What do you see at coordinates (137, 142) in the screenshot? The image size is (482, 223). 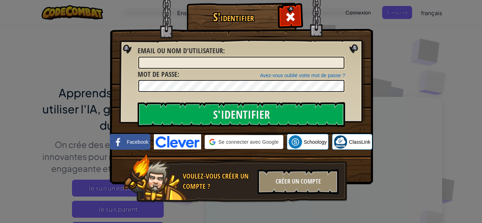 I see `span: Facebook` at bounding box center [137, 142].